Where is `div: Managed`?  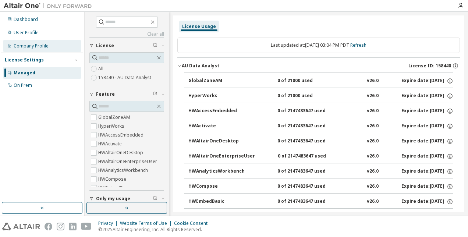 div: Managed is located at coordinates (24, 73).